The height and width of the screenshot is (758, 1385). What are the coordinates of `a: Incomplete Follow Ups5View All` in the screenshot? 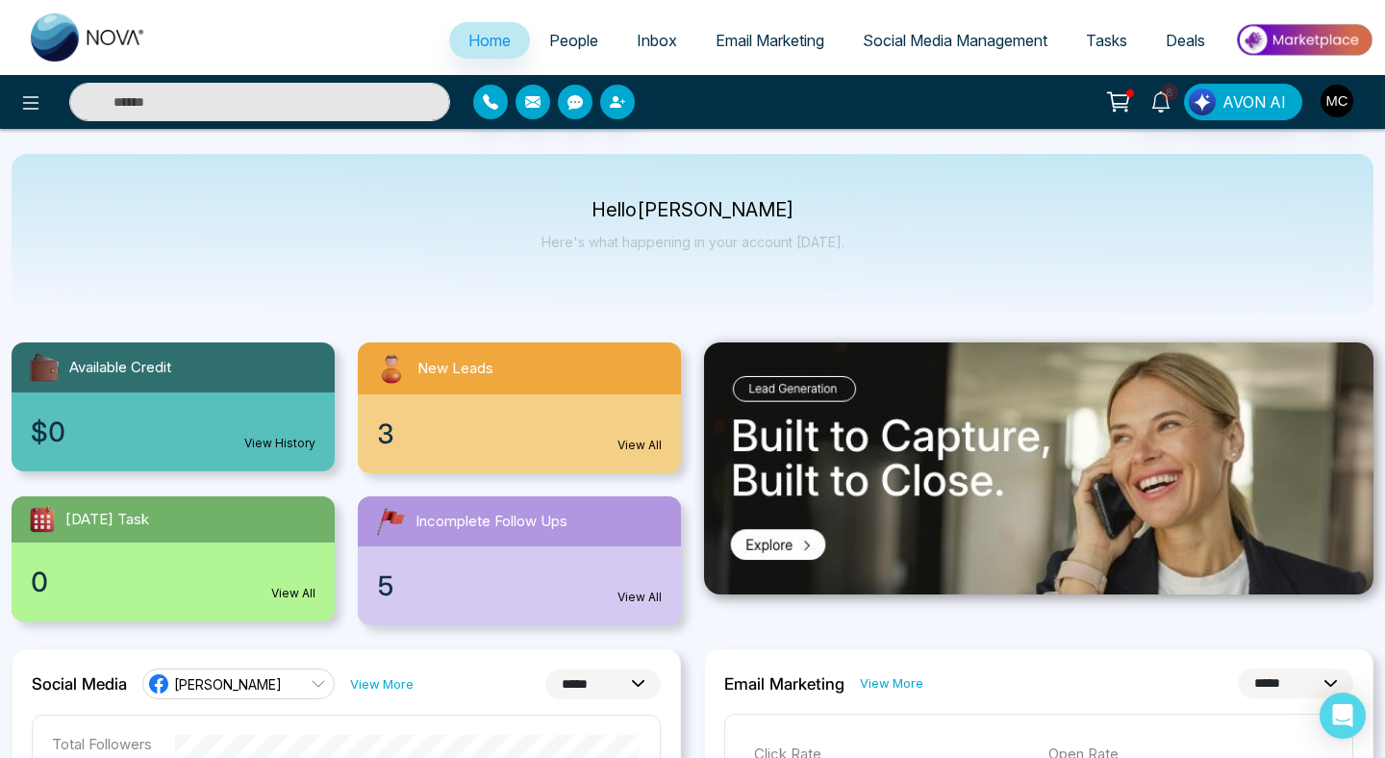 It's located at (519, 561).